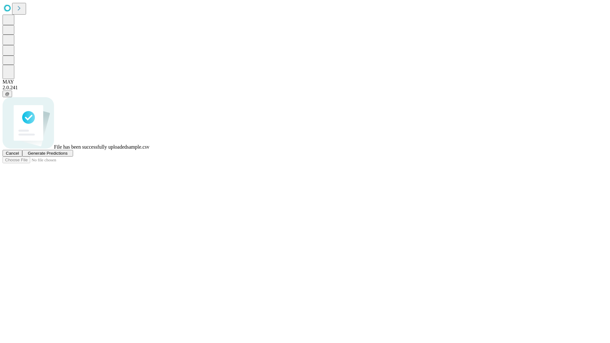 This screenshot has height=343, width=610. What do you see at coordinates (305, 82) in the screenshot?
I see `div: MAY` at bounding box center [305, 82].